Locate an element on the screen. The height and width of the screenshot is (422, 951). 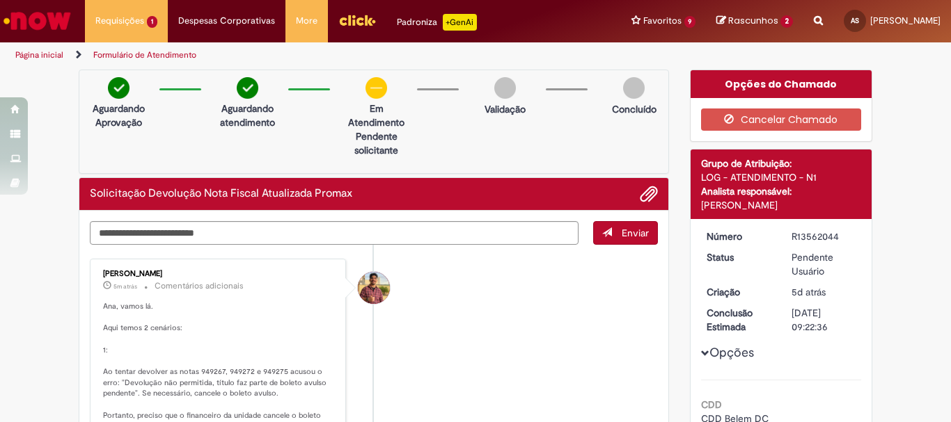
span: AS is located at coordinates (855, 20).